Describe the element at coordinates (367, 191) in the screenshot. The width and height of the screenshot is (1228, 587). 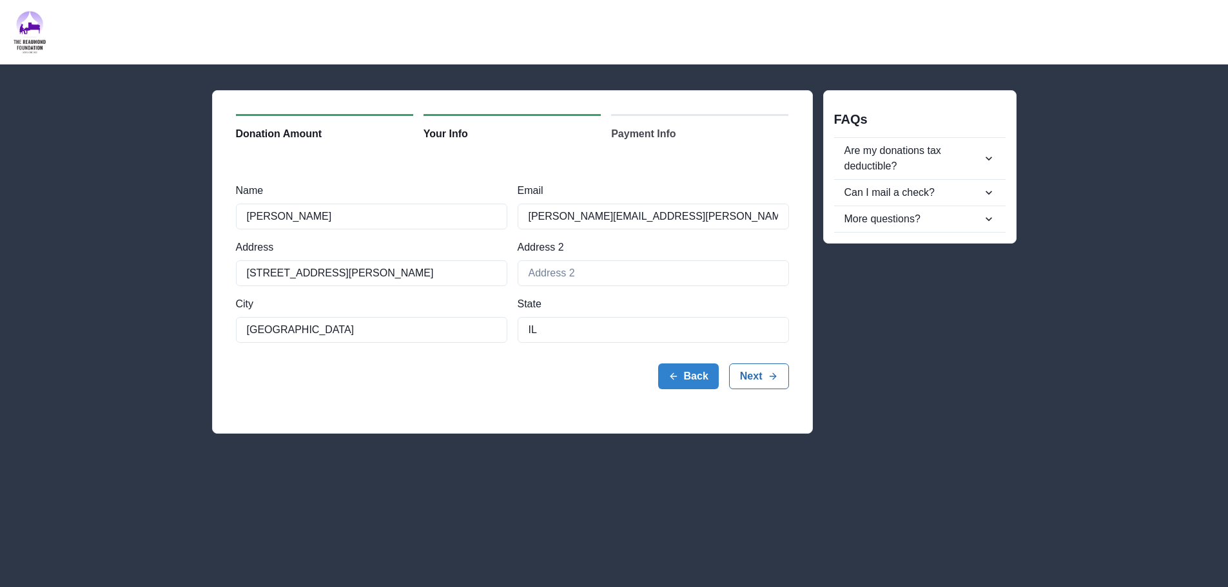
I see `label: Name` at that location.